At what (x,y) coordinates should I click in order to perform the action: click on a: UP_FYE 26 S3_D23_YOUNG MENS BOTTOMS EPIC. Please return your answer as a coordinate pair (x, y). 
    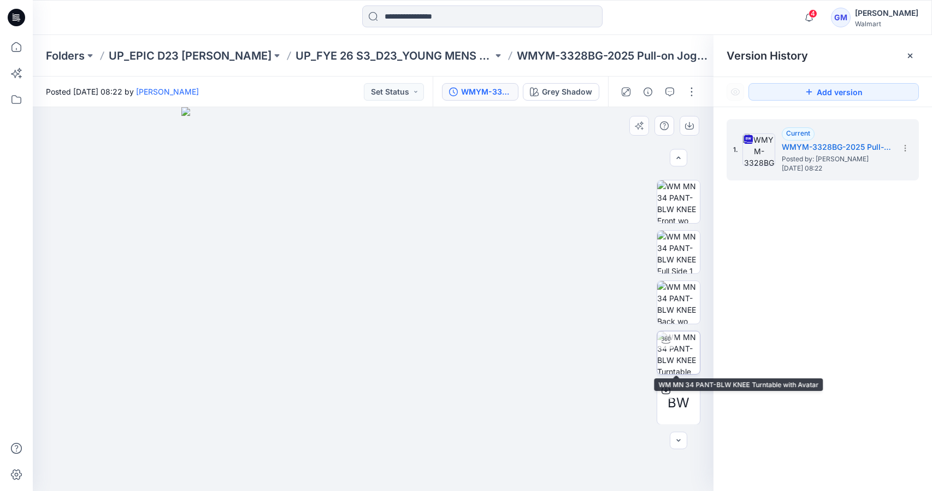
    Looking at the image, I should click on (394, 56).